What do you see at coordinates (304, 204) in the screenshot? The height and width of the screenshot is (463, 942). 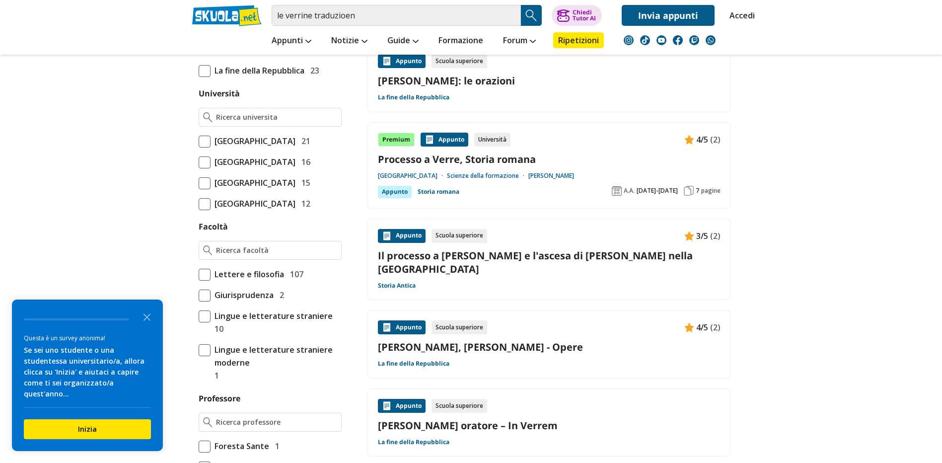 I see `span: 12` at bounding box center [304, 204].